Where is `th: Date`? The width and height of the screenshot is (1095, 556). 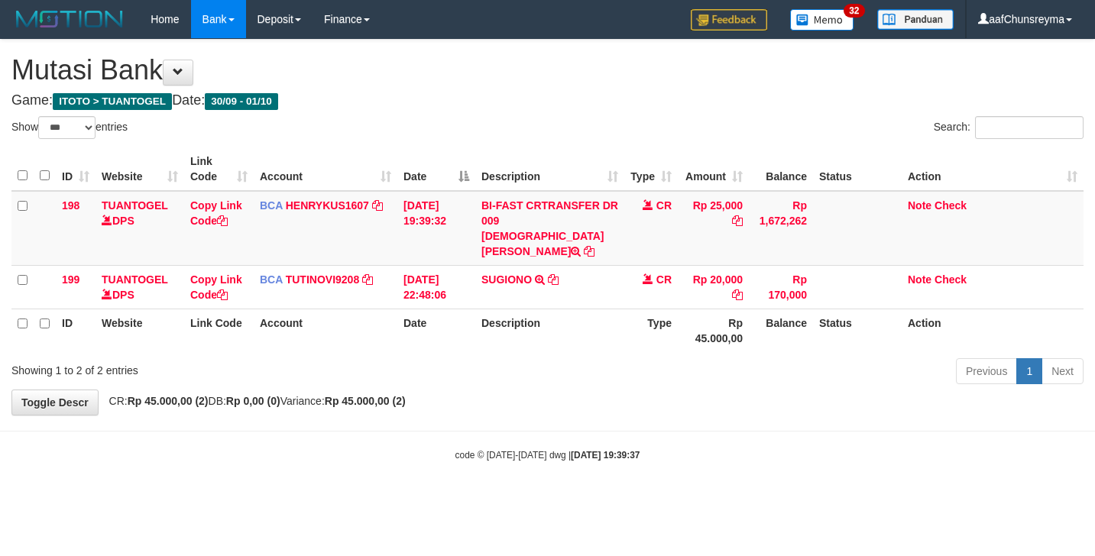
th: Date is located at coordinates (436, 330).